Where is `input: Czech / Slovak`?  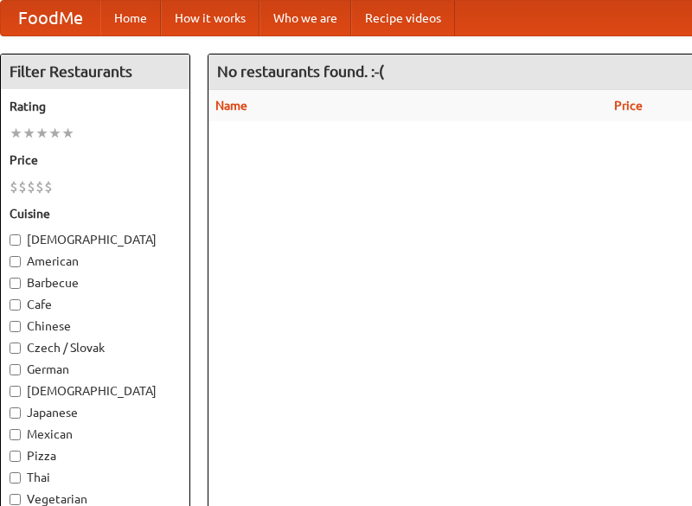 input: Czech / Slovak is located at coordinates (15, 348).